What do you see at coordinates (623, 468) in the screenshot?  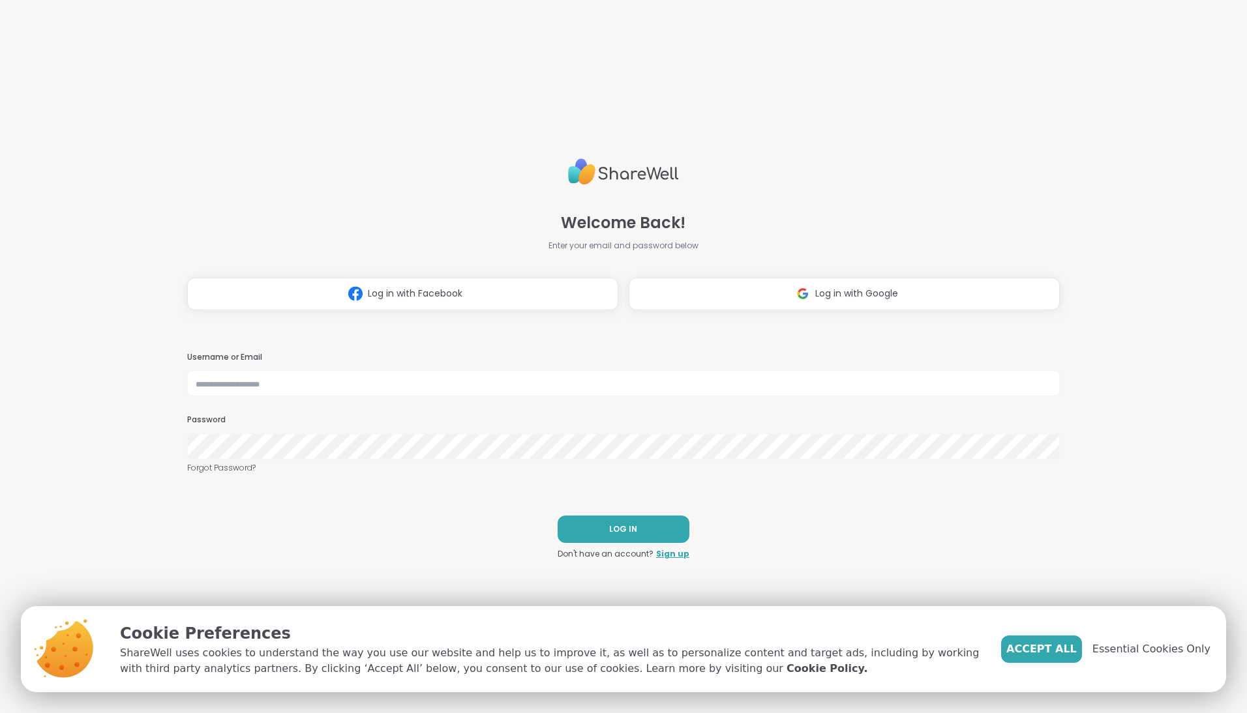 I see `a: Forgot Password?` at bounding box center [623, 468].